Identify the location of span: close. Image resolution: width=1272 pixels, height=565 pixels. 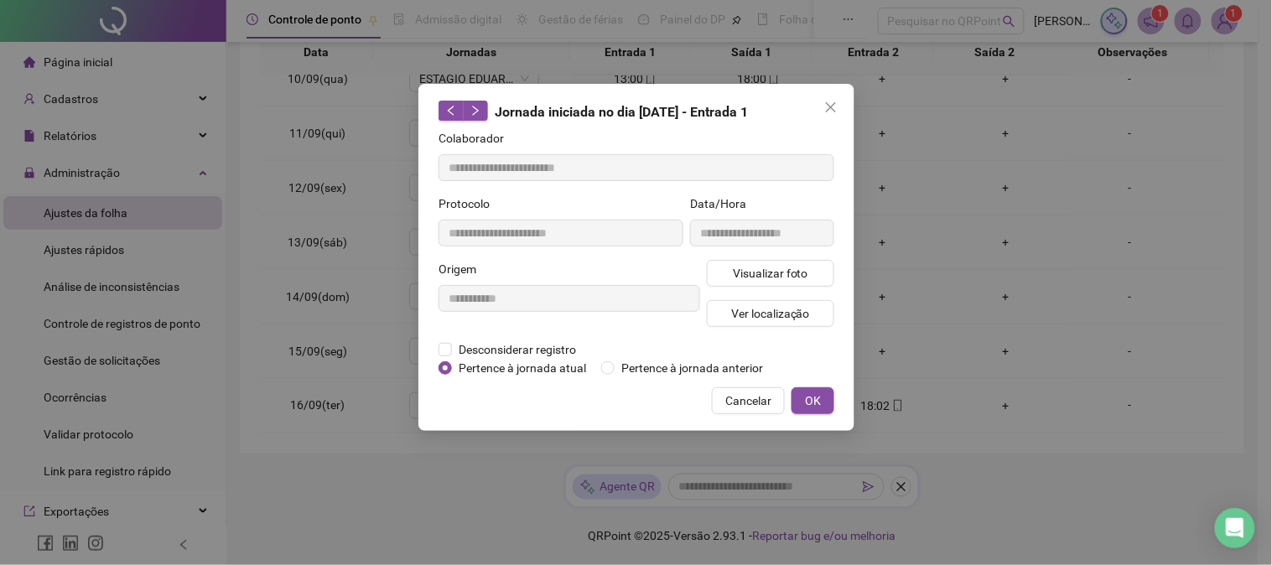
(831, 107).